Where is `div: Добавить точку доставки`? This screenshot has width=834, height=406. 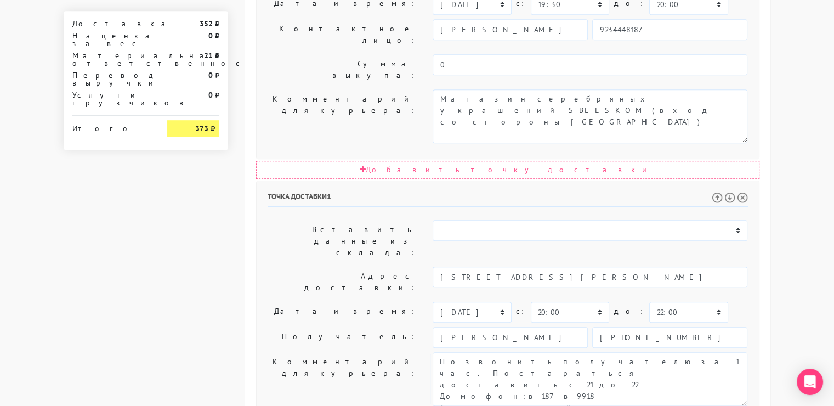
div: Добавить точку доставки is located at coordinates (508, 169).